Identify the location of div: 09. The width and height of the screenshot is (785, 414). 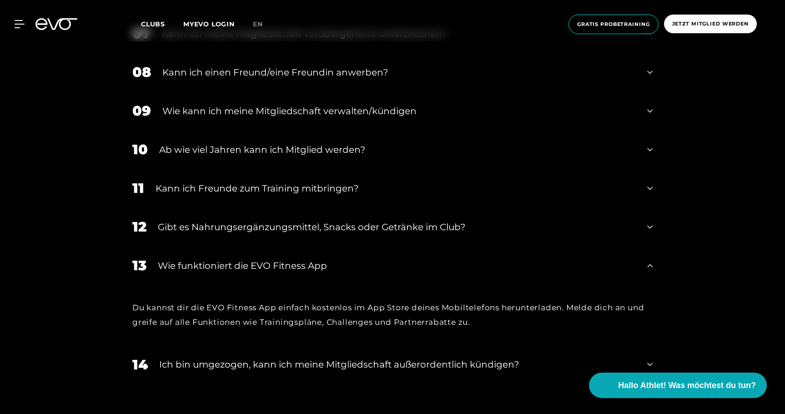
(141, 111).